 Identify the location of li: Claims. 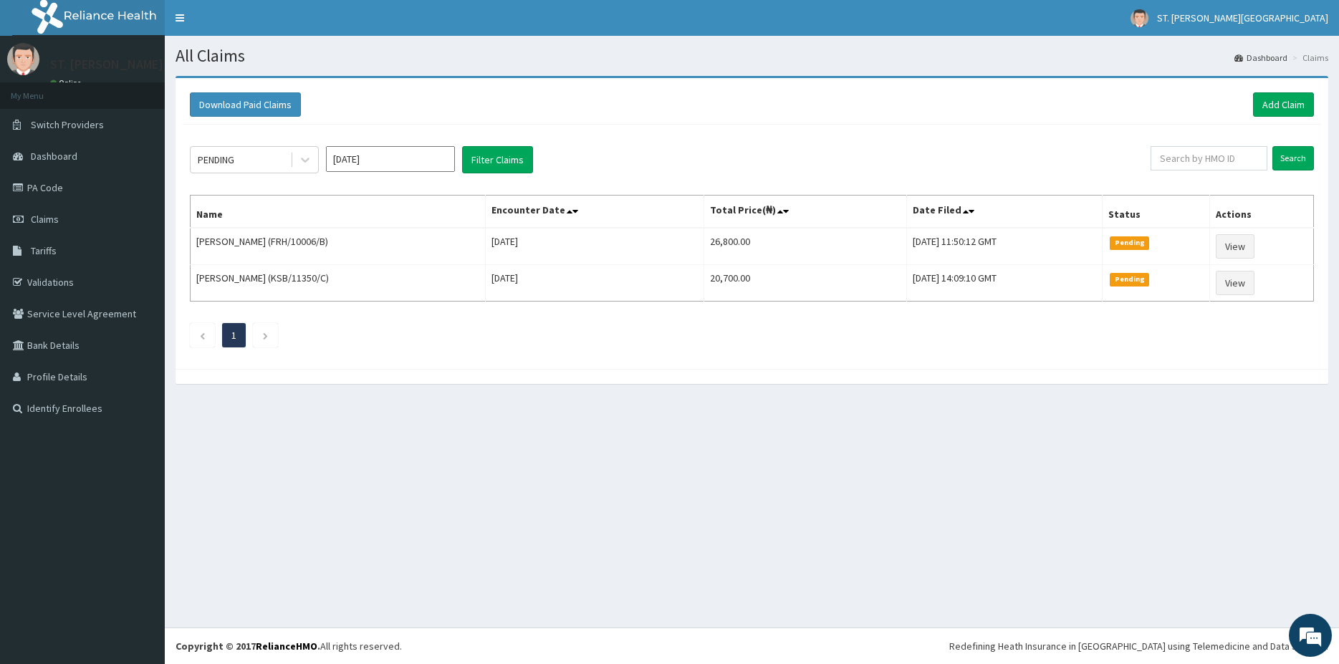
(1308, 57).